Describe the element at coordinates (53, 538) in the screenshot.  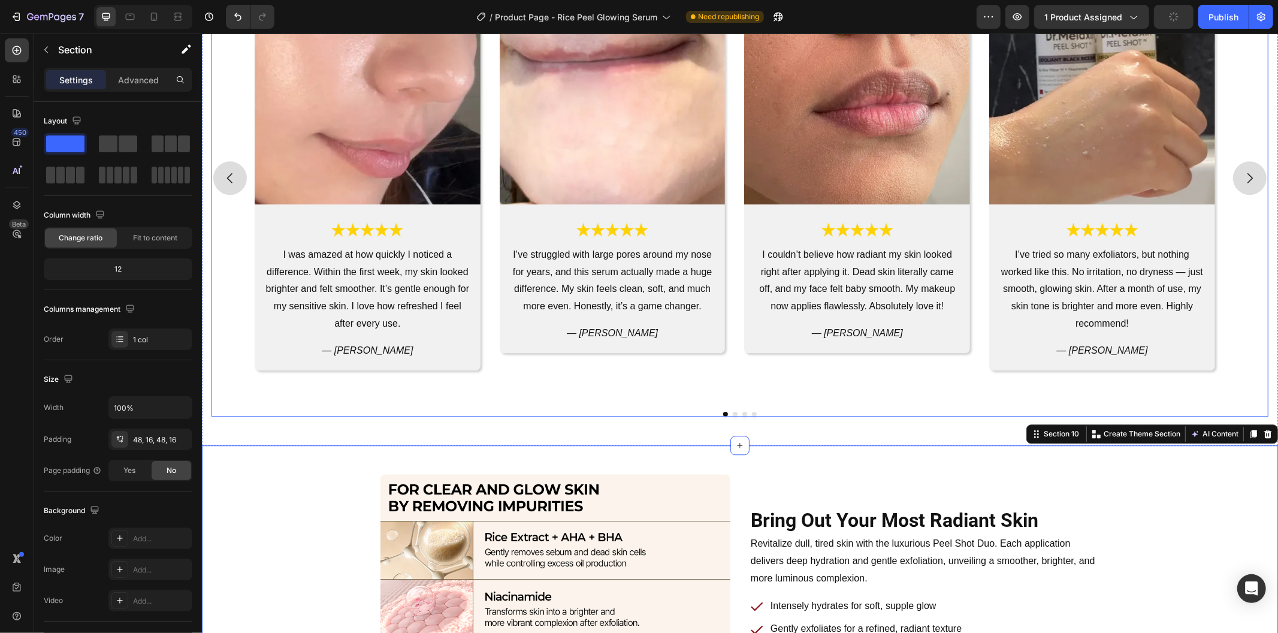
I see `div: Color` at that location.